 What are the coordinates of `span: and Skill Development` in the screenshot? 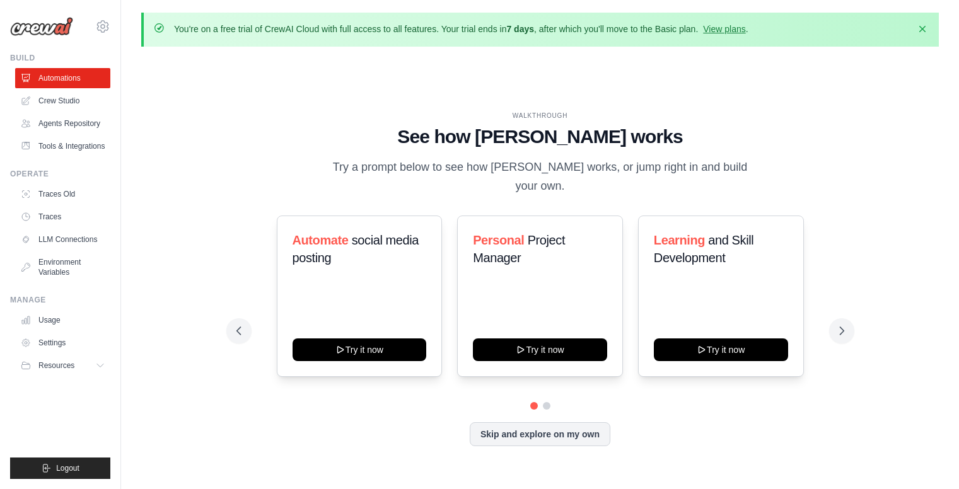 It's located at (704, 249).